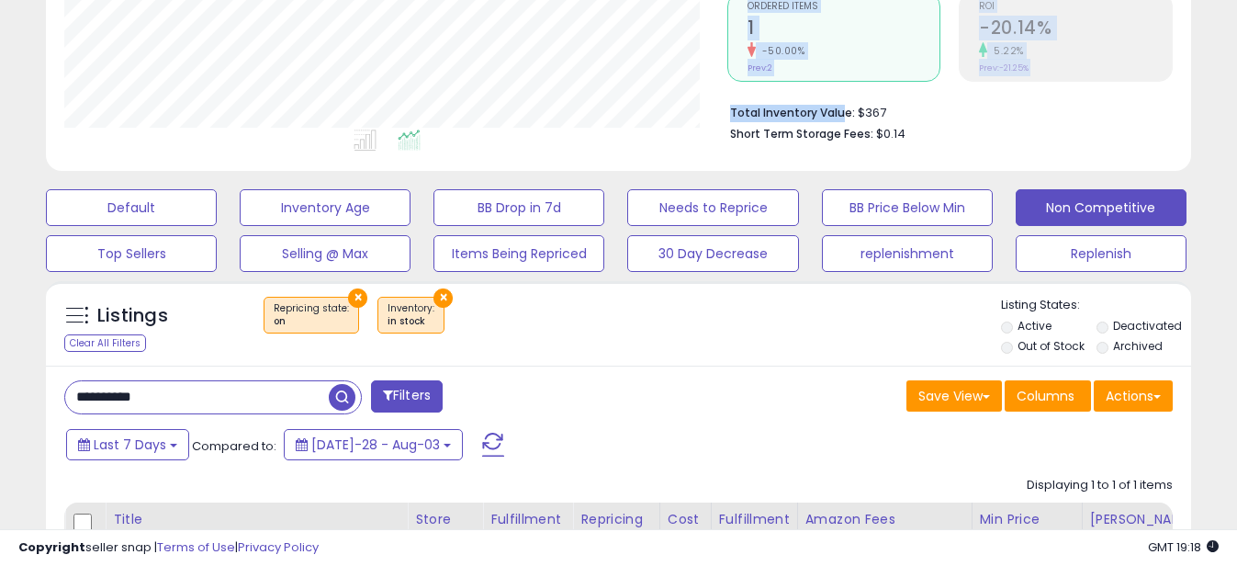 The height and width of the screenshot is (566, 1237). Describe the element at coordinates (759, 68) in the screenshot. I see `small: Prev: 2` at that location.